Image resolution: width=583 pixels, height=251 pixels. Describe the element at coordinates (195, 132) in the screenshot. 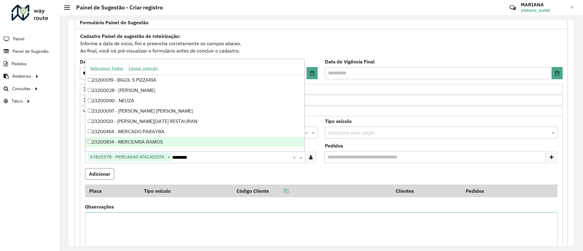

I see `div: 23200464 - MERCADO PARAYBA` at that location.